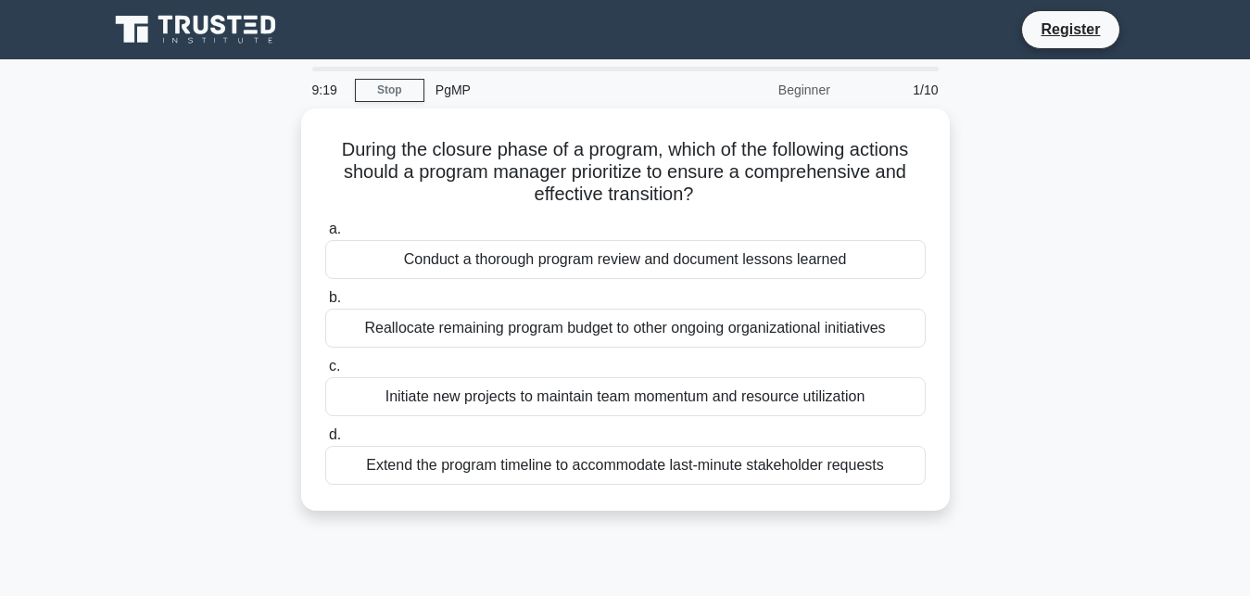 Image resolution: width=1250 pixels, height=596 pixels. What do you see at coordinates (760, 90) in the screenshot?
I see `div: Beginner` at bounding box center [760, 90].